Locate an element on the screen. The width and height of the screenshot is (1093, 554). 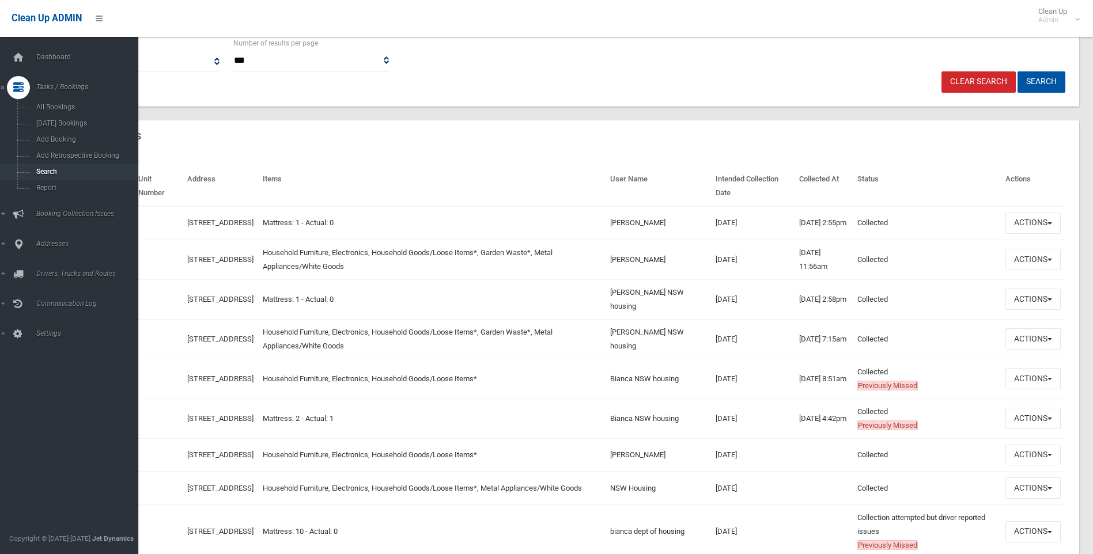
th: User Name is located at coordinates (658, 186).